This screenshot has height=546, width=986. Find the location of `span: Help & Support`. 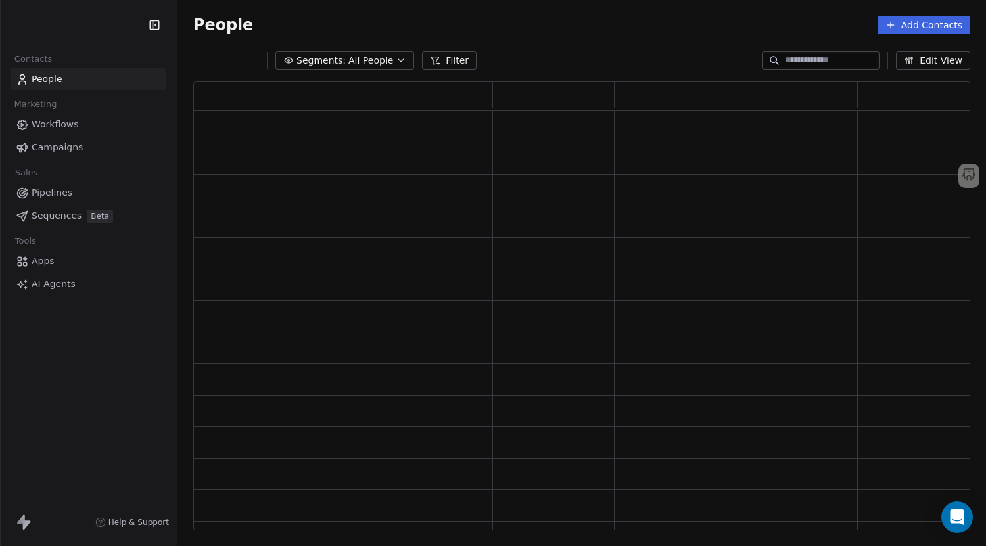

span: Help & Support is located at coordinates (139, 522).